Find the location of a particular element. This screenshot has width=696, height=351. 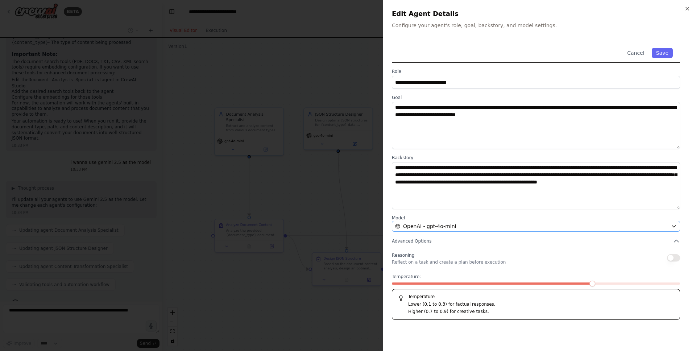

p: Reflect on a task and create a plan before execution is located at coordinates (449, 262).